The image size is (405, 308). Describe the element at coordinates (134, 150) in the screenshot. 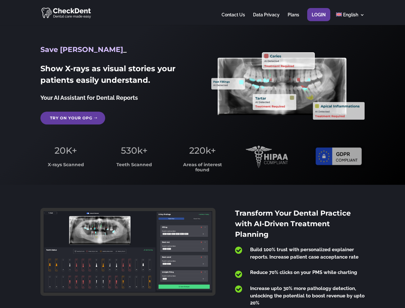

I see `span: 530k+` at that location.